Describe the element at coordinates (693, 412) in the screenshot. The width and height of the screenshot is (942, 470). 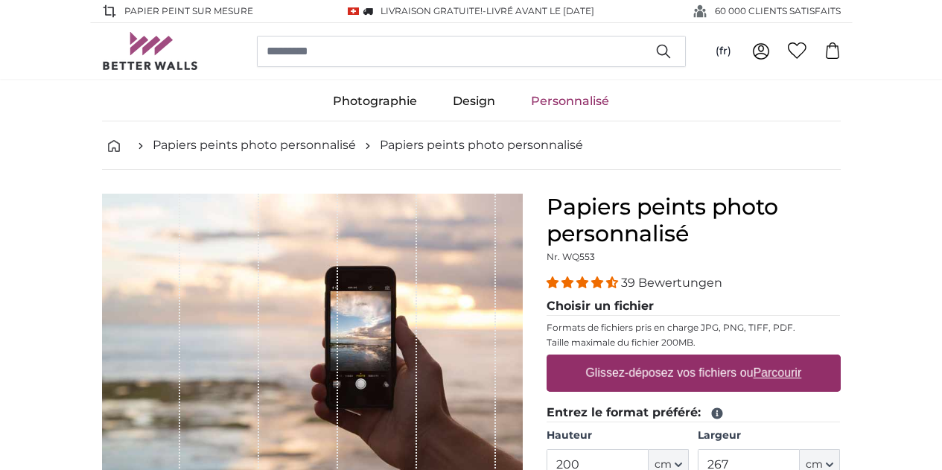
I see `legend: Entrez le format préféré:` at that location.